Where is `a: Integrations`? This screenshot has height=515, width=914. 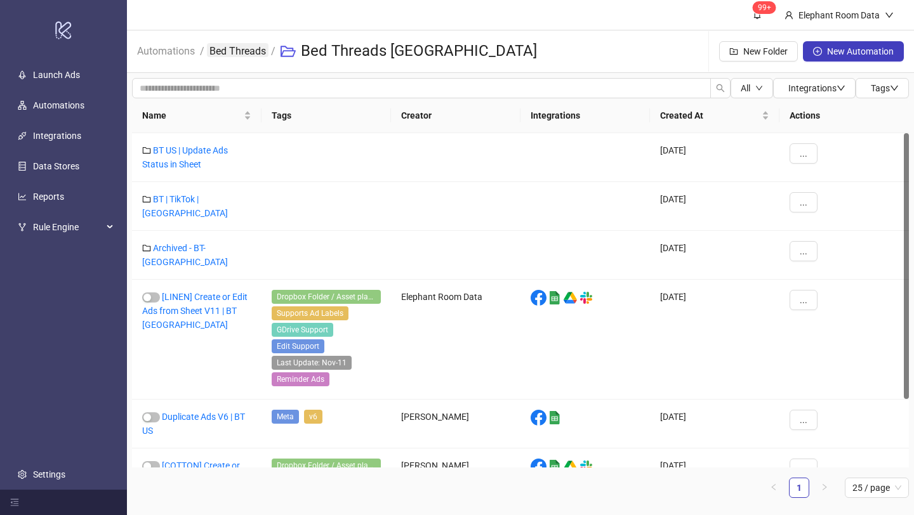
a: Integrations is located at coordinates (57, 136).